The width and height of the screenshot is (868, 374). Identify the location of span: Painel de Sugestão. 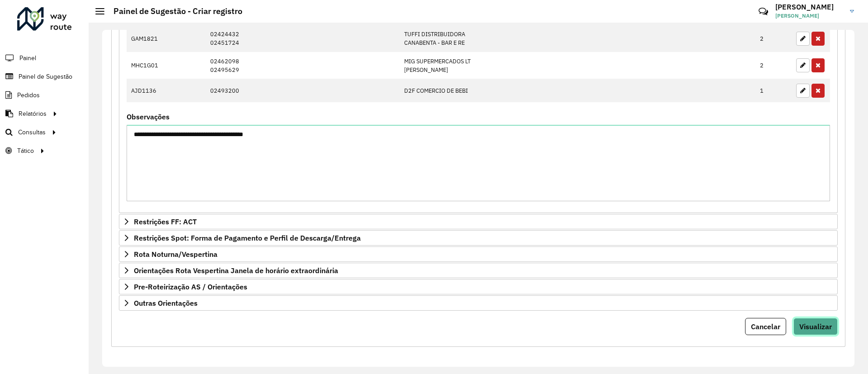
(45, 76).